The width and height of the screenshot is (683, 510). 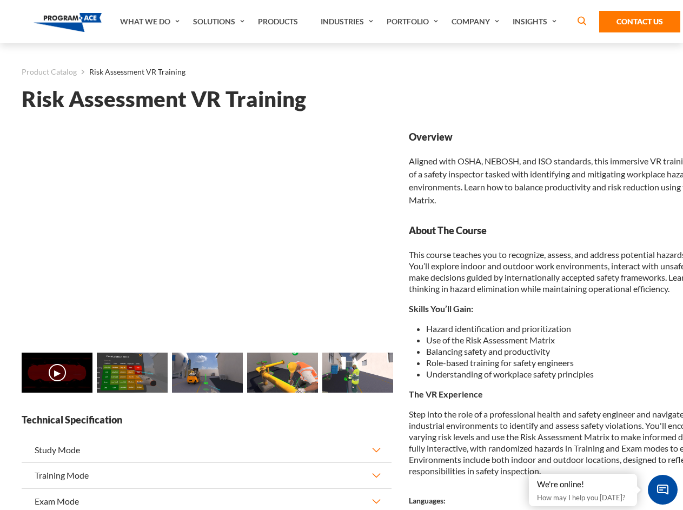 What do you see at coordinates (282, 373) in the screenshot?
I see `img: Risk Assessment VR Training - Preview 3` at bounding box center [282, 373].